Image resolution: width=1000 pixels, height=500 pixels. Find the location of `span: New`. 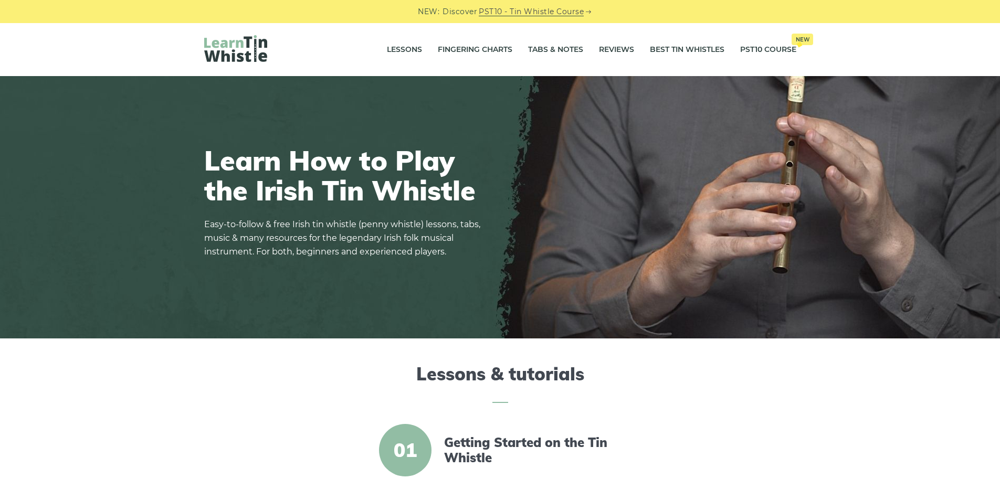

span: New is located at coordinates (802, 39).